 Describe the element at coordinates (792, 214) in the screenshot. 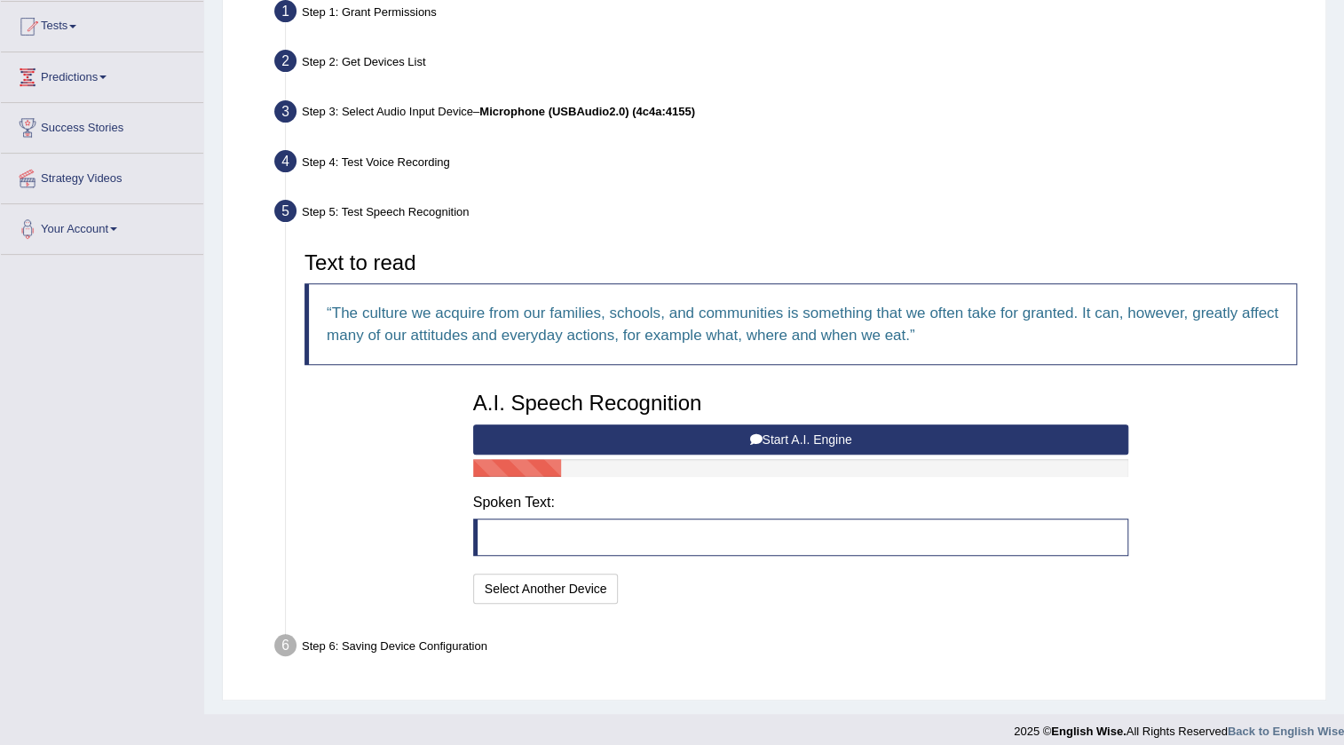

I see `div: Step 5: Test Speech Recognition` at that location.